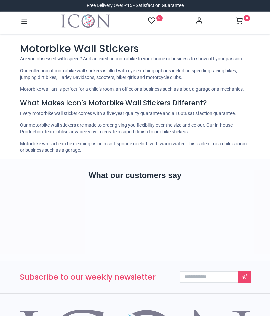 Image resolution: width=270 pixels, height=316 pixels. Describe the element at coordinates (135, 89) in the screenshot. I see `p: Motorbike wall art is perfect for a child’s room, an office or a business such as a bar, a garage...` at that location.